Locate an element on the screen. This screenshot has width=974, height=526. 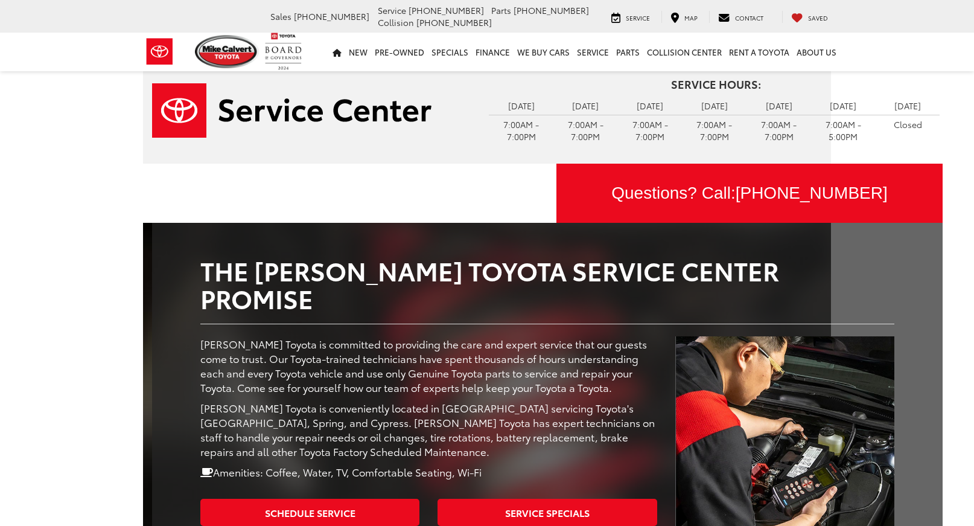
h4: Service Hours: is located at coordinates (716, 85).